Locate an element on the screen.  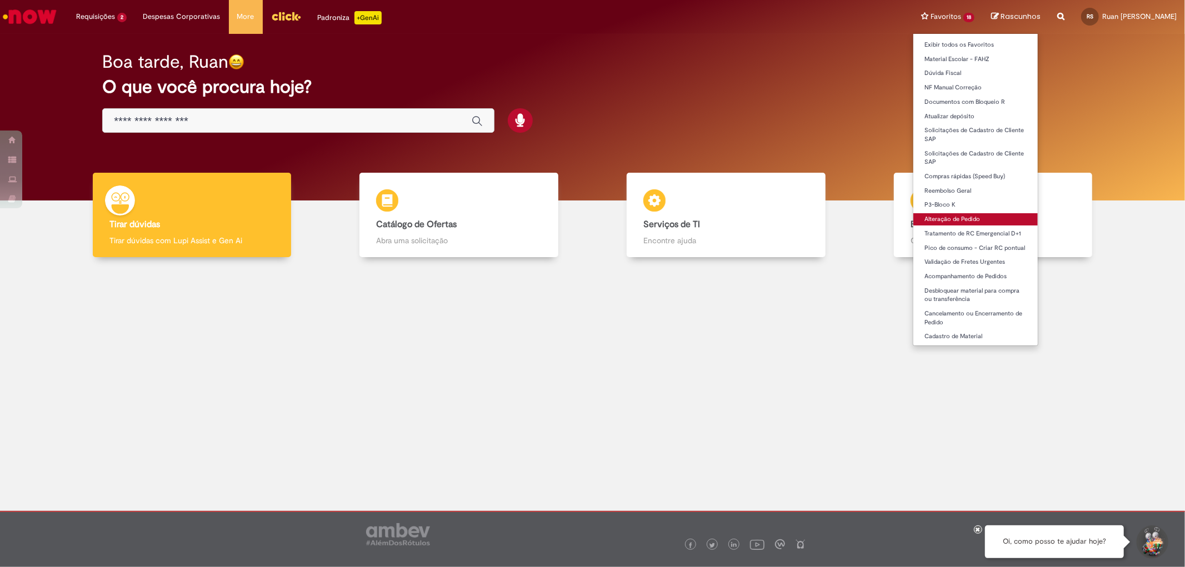
img: logo_footer_linkedin.png is located at coordinates (734, 546).